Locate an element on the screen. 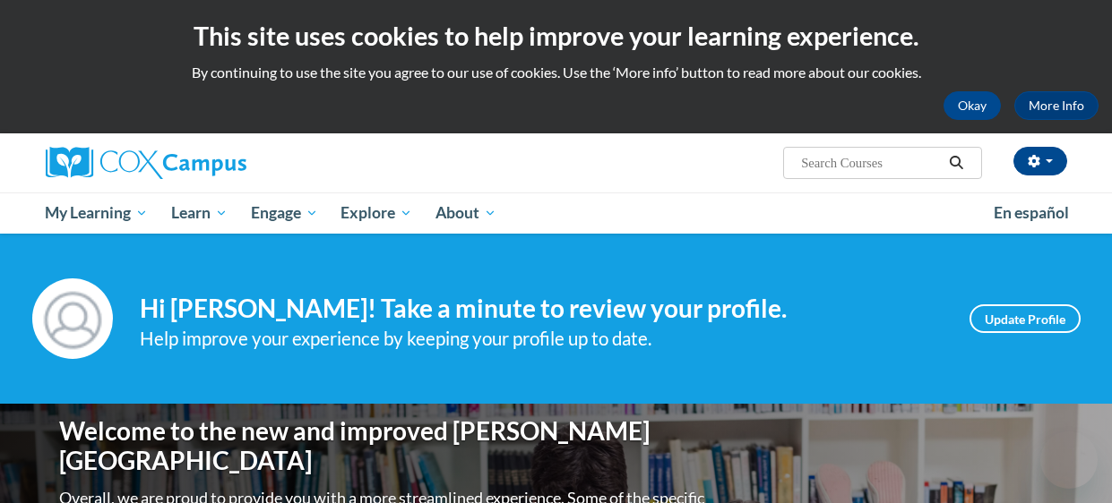 This screenshot has width=1112, height=503. button: Okay is located at coordinates (972, 106).